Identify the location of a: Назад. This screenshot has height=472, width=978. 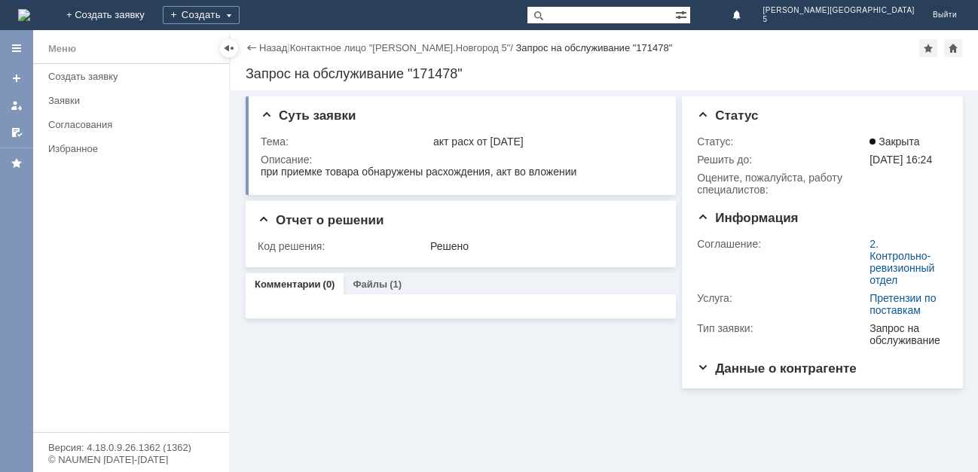
(273, 47).